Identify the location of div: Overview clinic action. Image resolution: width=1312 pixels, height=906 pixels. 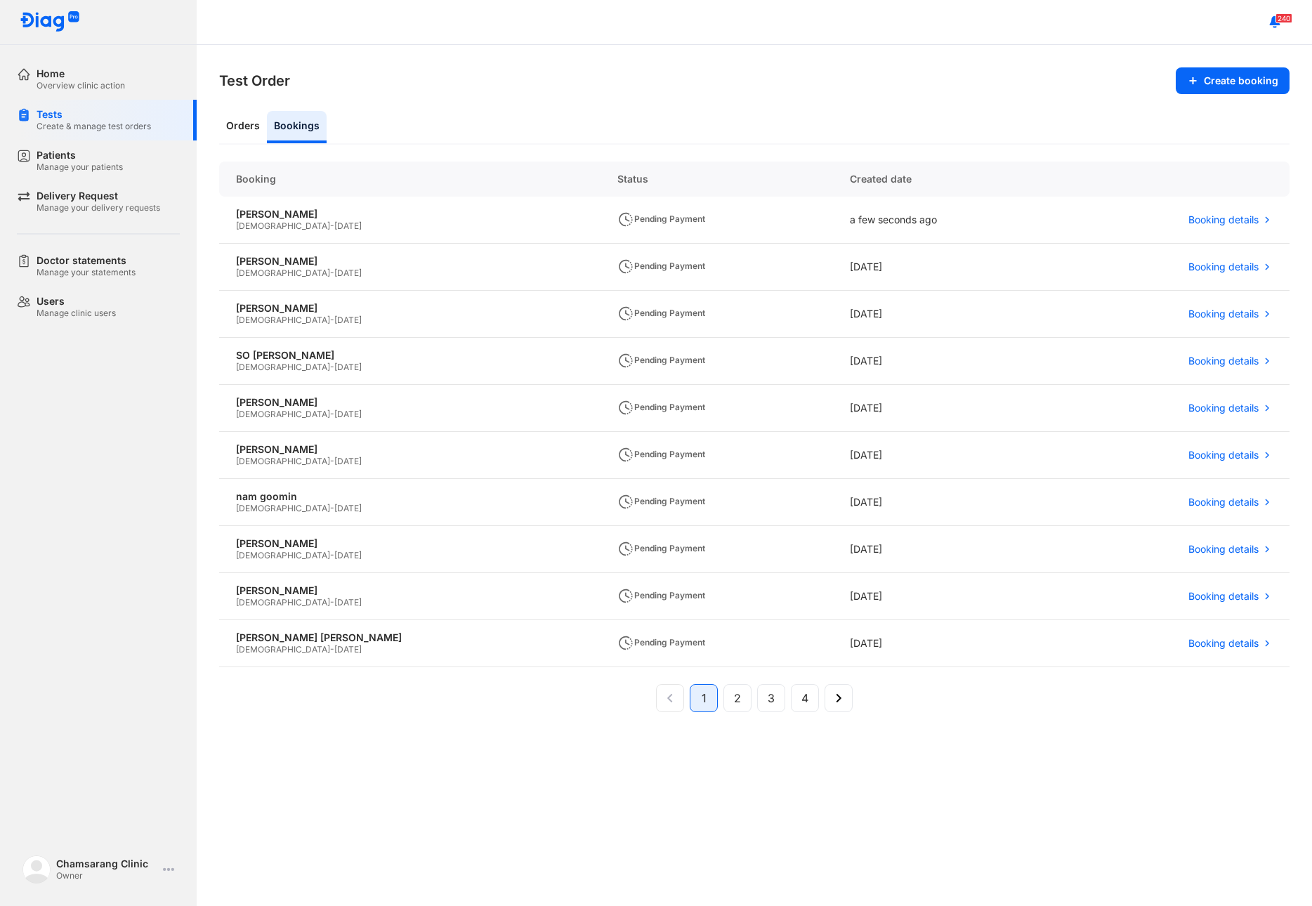
(81, 86).